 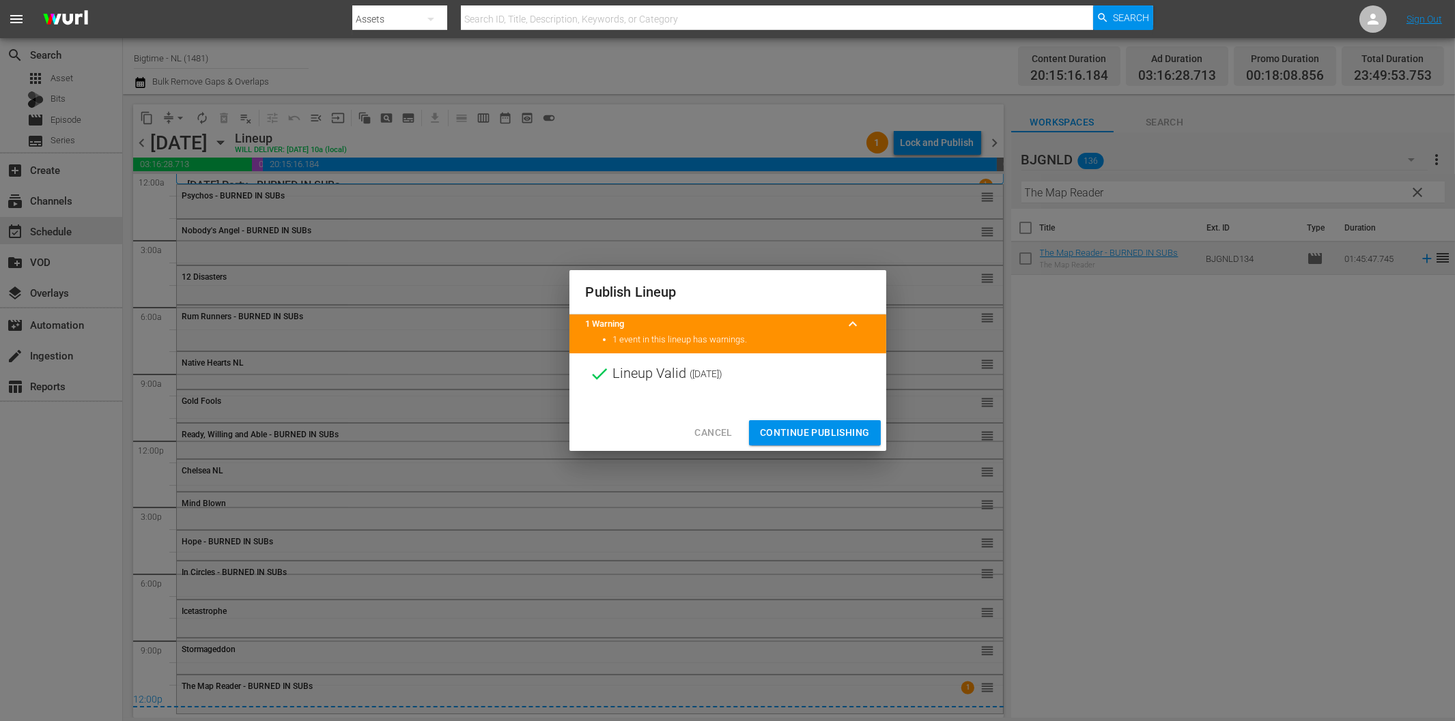 I want to click on li: 1 event in this lineup has warnings., so click(x=741, y=340).